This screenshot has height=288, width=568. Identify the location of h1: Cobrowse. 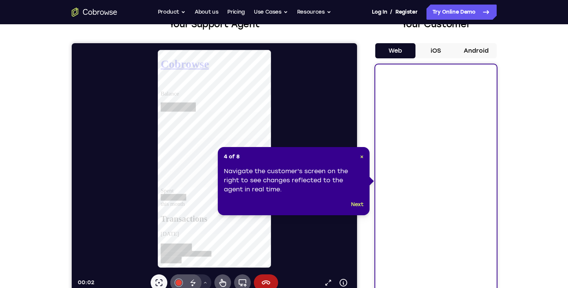
(61, 15).